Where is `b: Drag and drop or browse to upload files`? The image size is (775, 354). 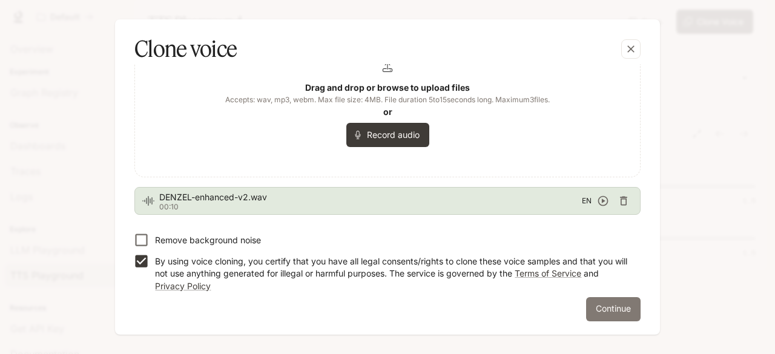
b: Drag and drop or browse to upload files is located at coordinates (388, 87).